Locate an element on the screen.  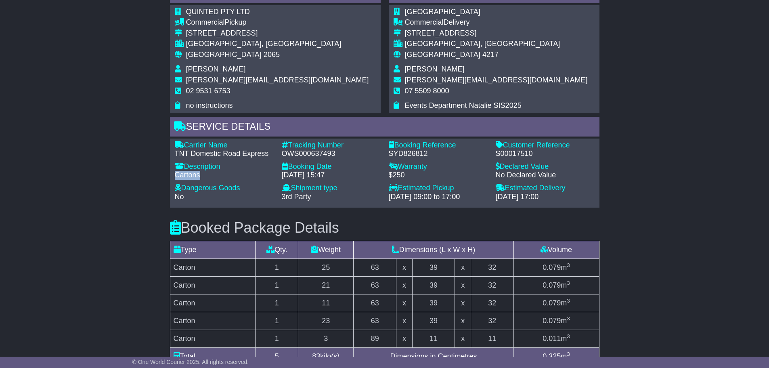
div: Booking Reference is located at coordinates (438, 145).